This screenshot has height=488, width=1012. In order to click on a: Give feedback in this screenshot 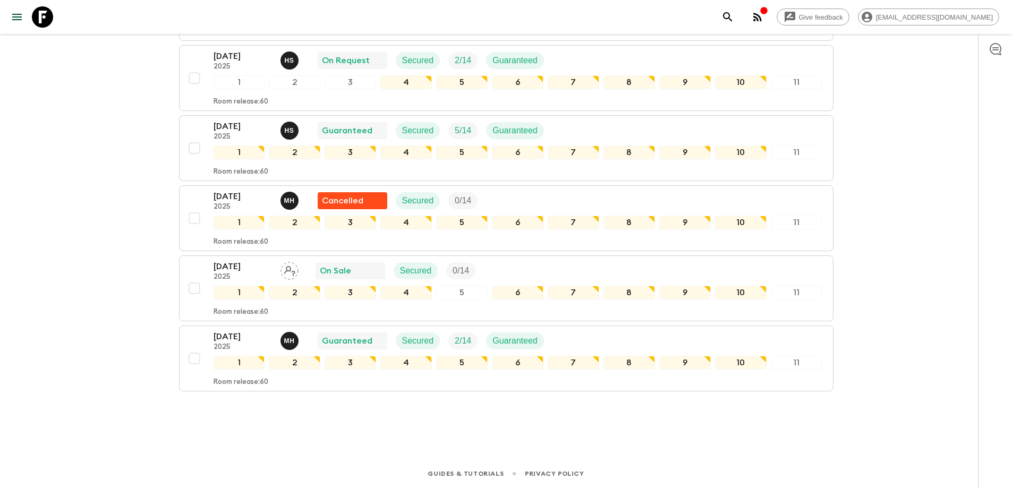, I will do `click(813, 17)`.